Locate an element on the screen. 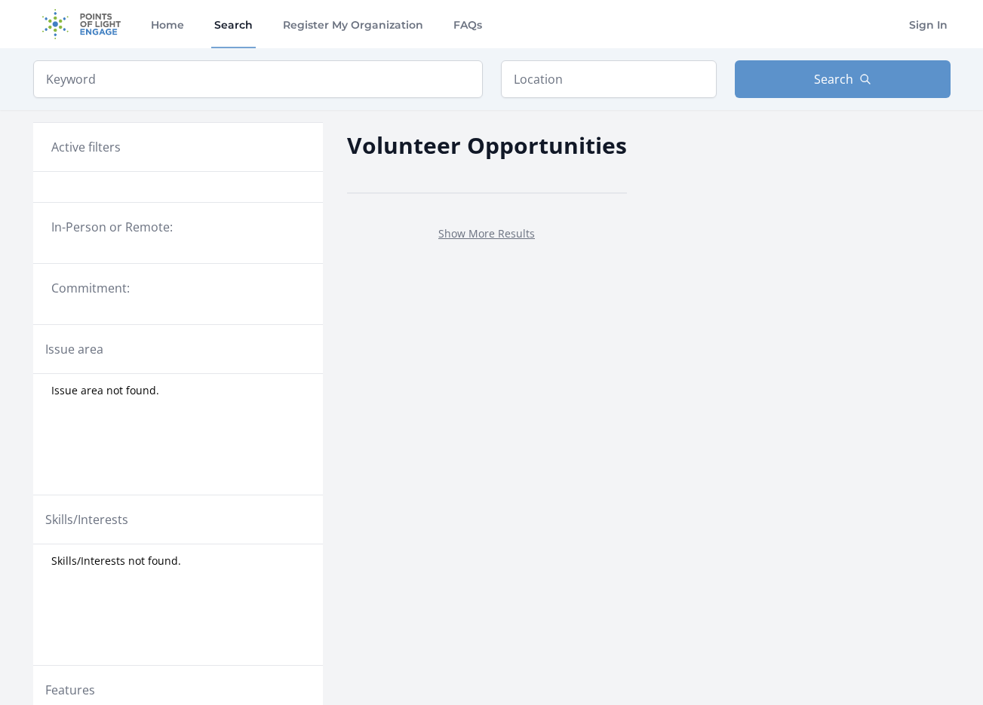  input: Keyword is located at coordinates (258, 79).